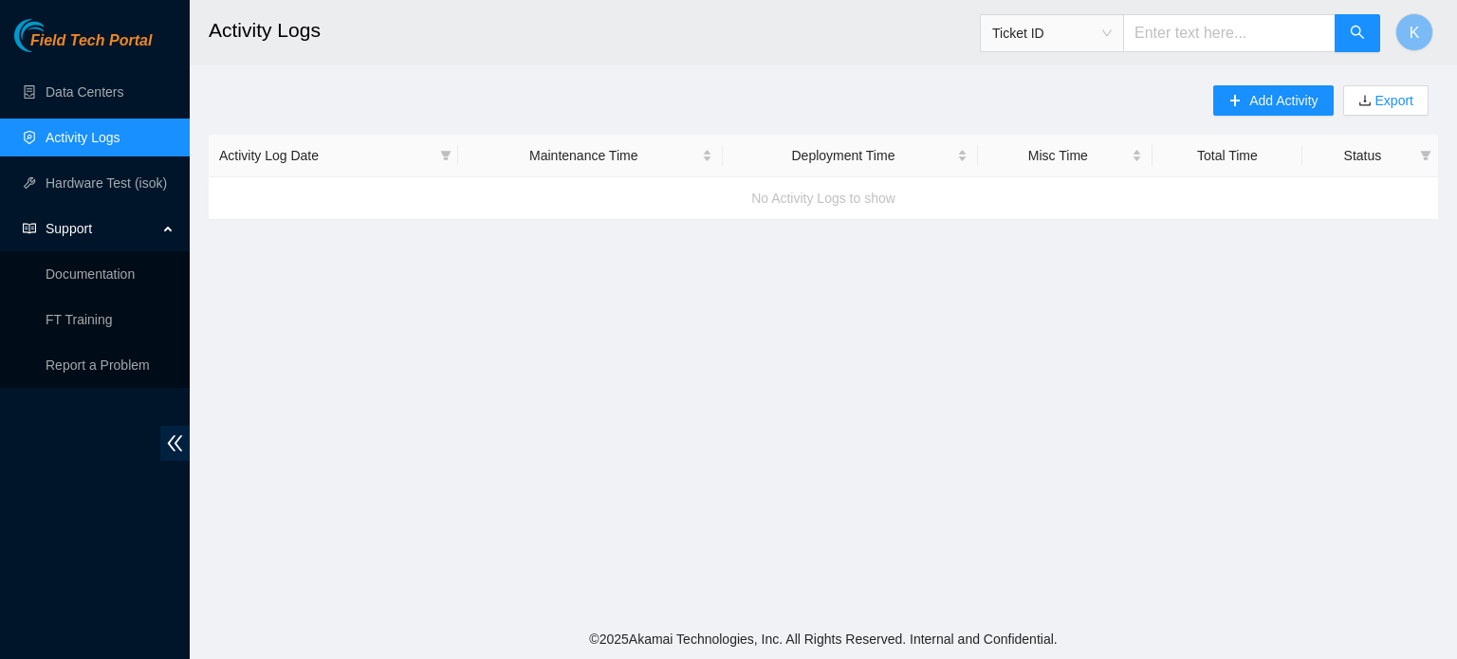 Image resolution: width=1457 pixels, height=659 pixels. I want to click on button: downloadExport, so click(1386, 101).